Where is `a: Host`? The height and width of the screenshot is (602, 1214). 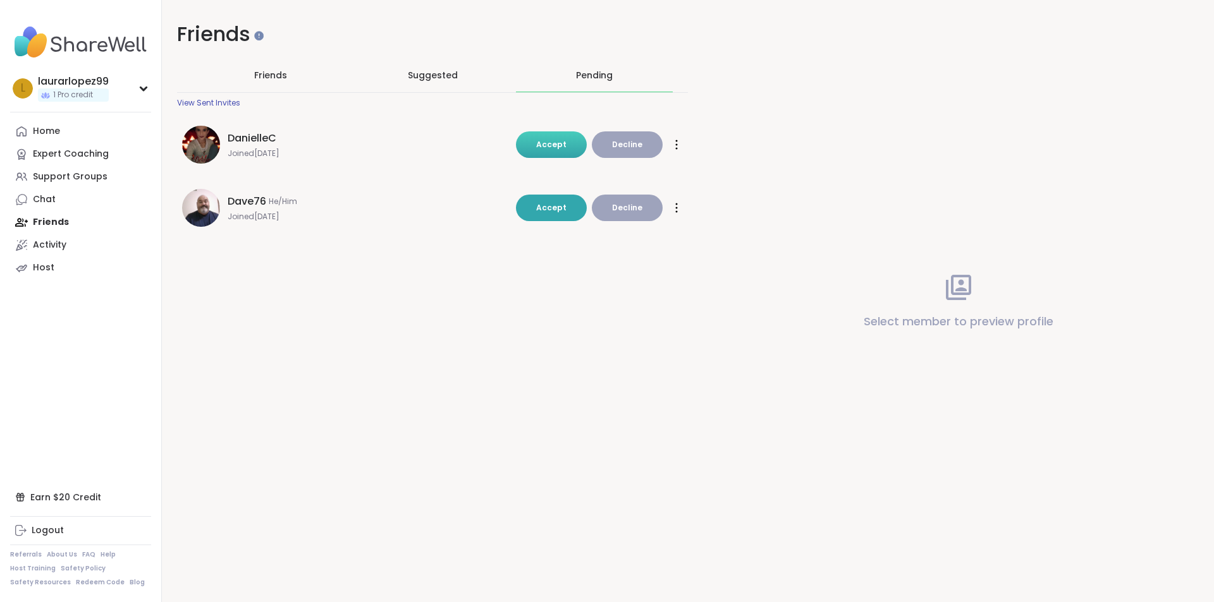
a: Host is located at coordinates (80, 268).